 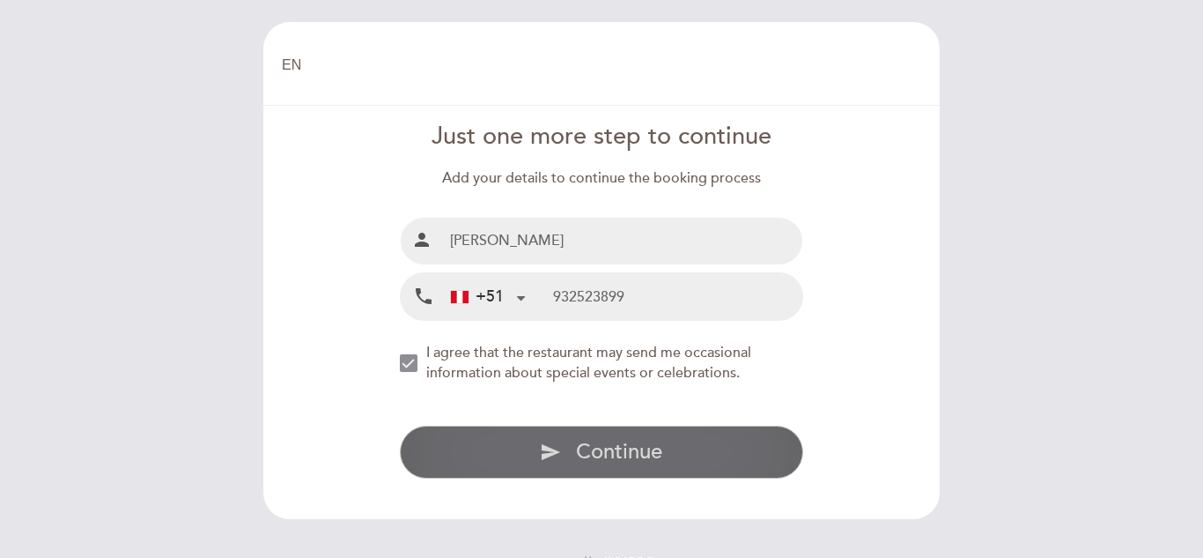 What do you see at coordinates (588, 362) in the screenshot?
I see `span: I agree that the restaurant may send me occasional information about special events or celebrations.` at bounding box center [588, 362].